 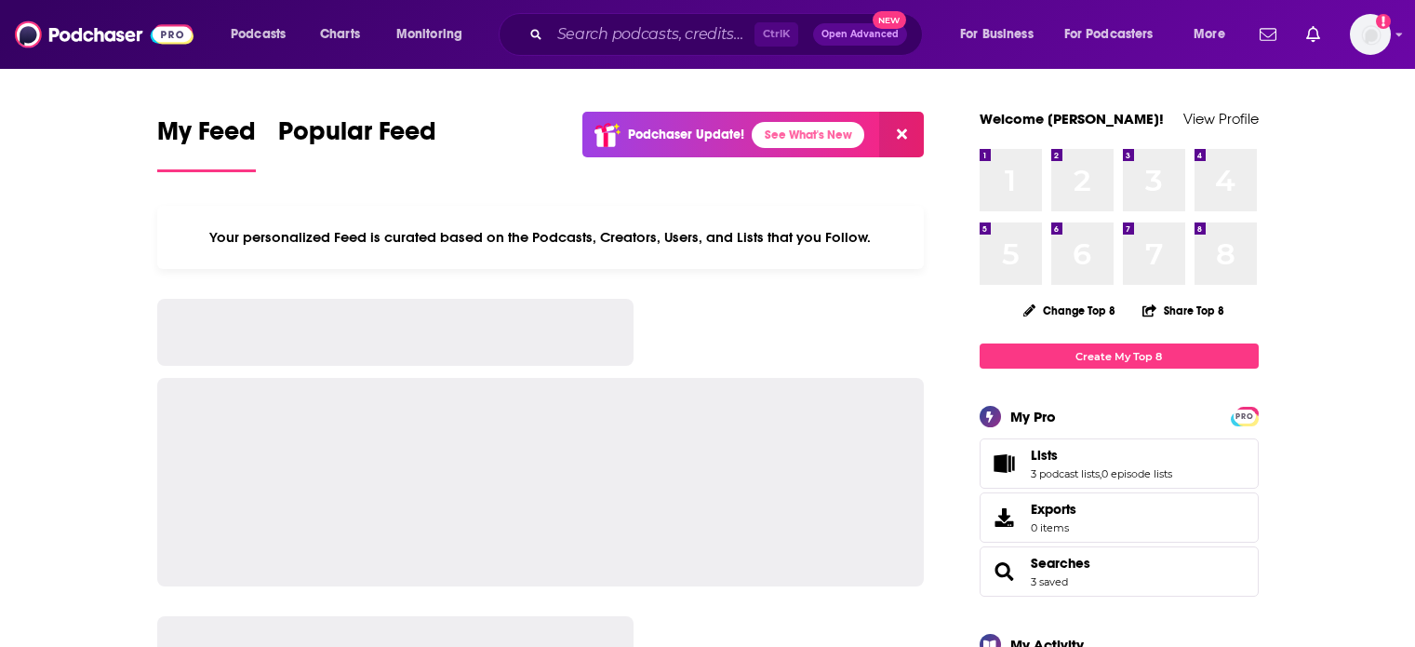 I want to click on span: For Business, so click(x=997, y=34).